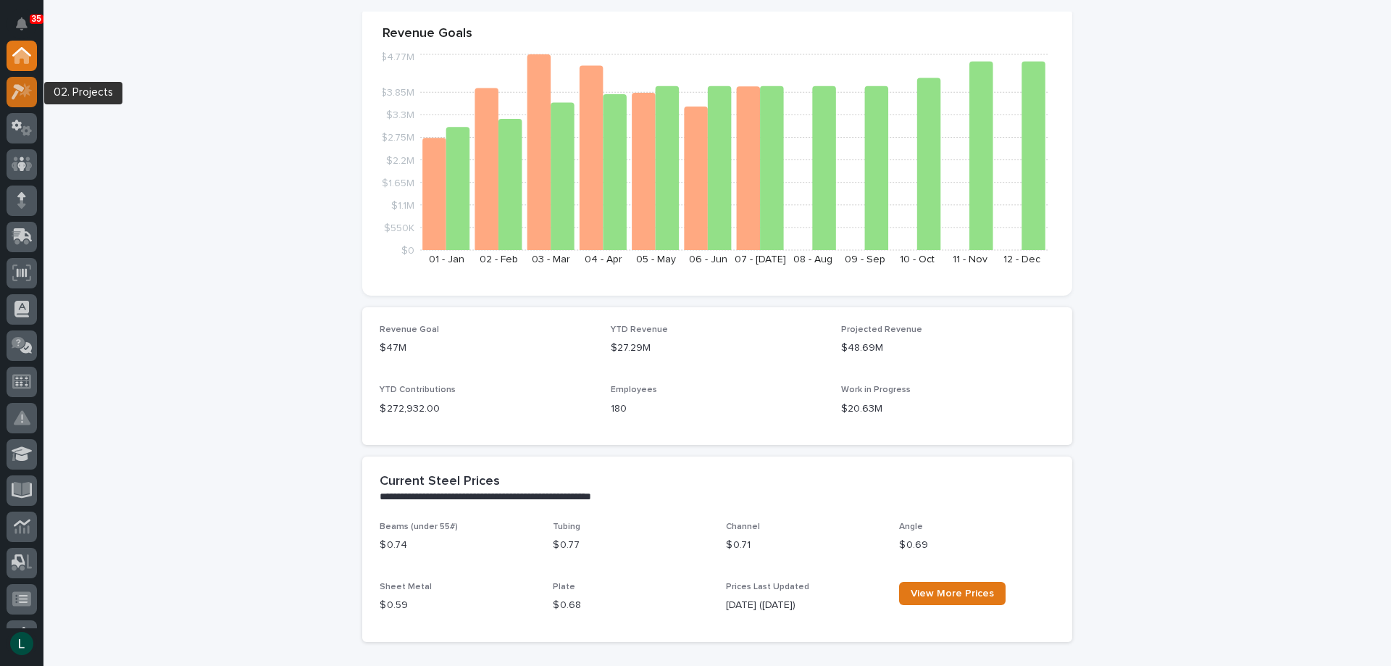 The image size is (1391, 666). What do you see at coordinates (486, 348) in the screenshot?
I see `p: $47M` at bounding box center [486, 348].